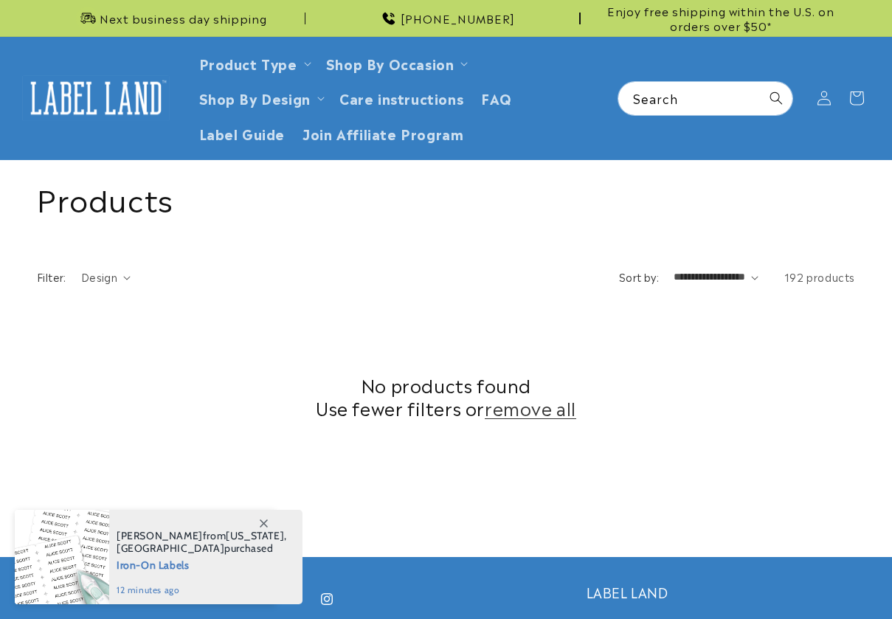 This screenshot has height=619, width=892. What do you see at coordinates (99, 277) in the screenshot?
I see `span: Design` at bounding box center [99, 277].